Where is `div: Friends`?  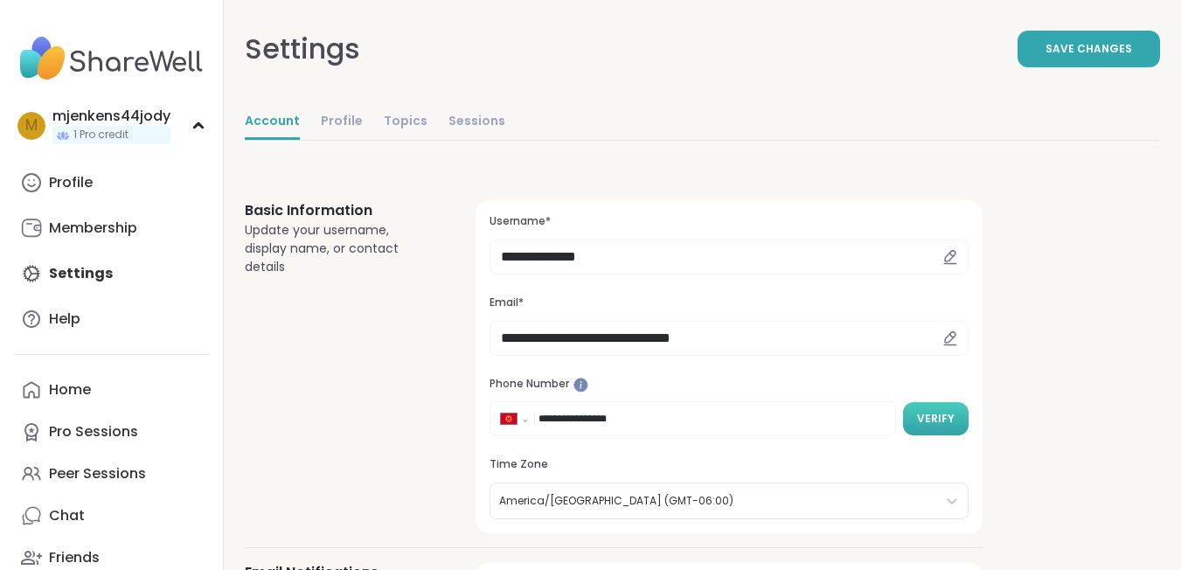
div: Friends is located at coordinates (74, 558).